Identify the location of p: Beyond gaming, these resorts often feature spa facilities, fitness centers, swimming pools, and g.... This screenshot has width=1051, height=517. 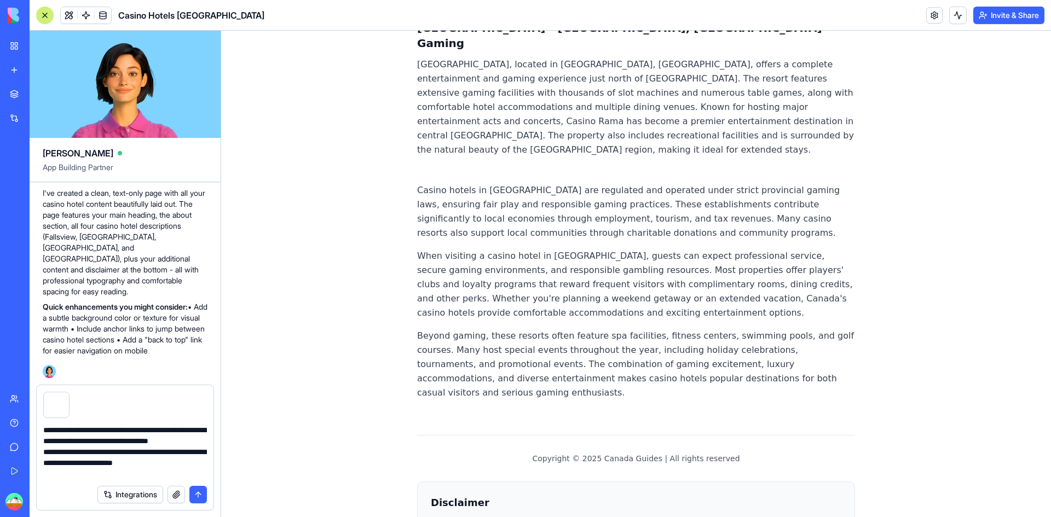
(415, 334).